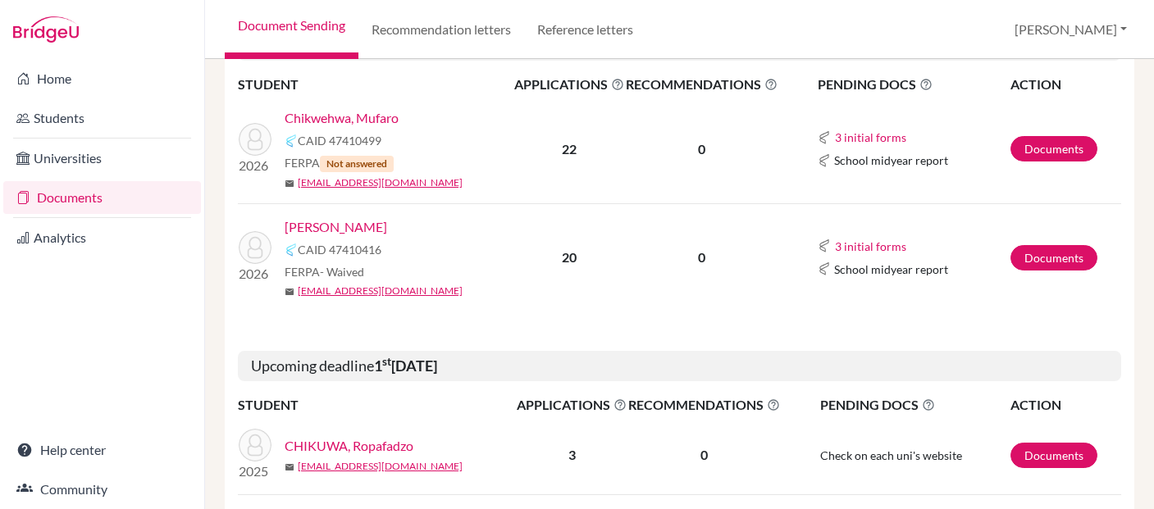  I want to click on a: Help center, so click(102, 450).